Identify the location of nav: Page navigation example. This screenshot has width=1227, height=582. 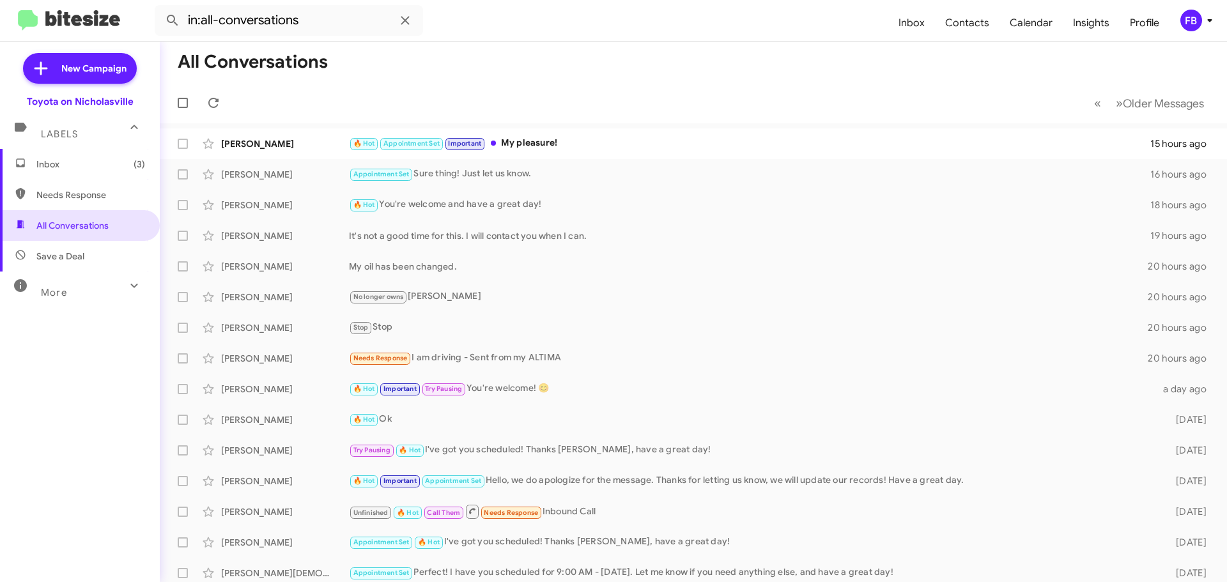
(1149, 103).